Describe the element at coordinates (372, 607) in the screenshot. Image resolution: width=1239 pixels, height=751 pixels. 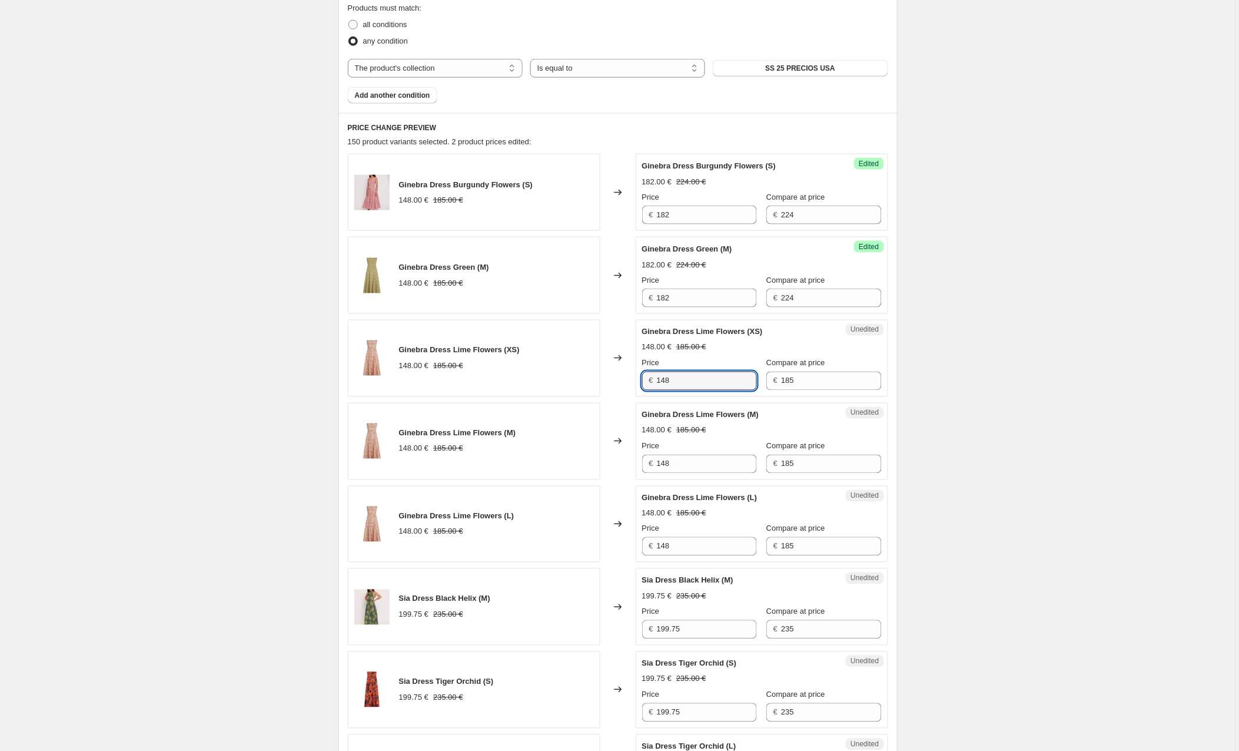
I see `img: ROMUALDAECOM6341_cc8d6ba8-e81b-4100-ac89-98bbf4e6f588_80x.jpg` at that location.